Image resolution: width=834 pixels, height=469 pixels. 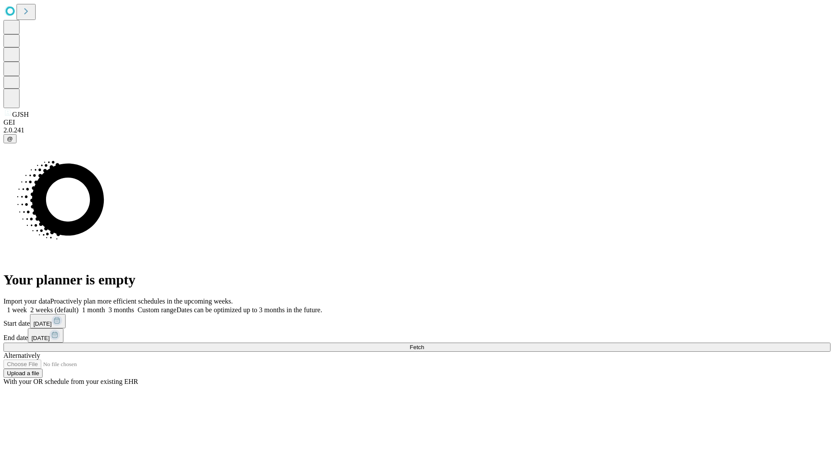 What do you see at coordinates (417, 130) in the screenshot?
I see `div: 2.0.241` at bounding box center [417, 130].